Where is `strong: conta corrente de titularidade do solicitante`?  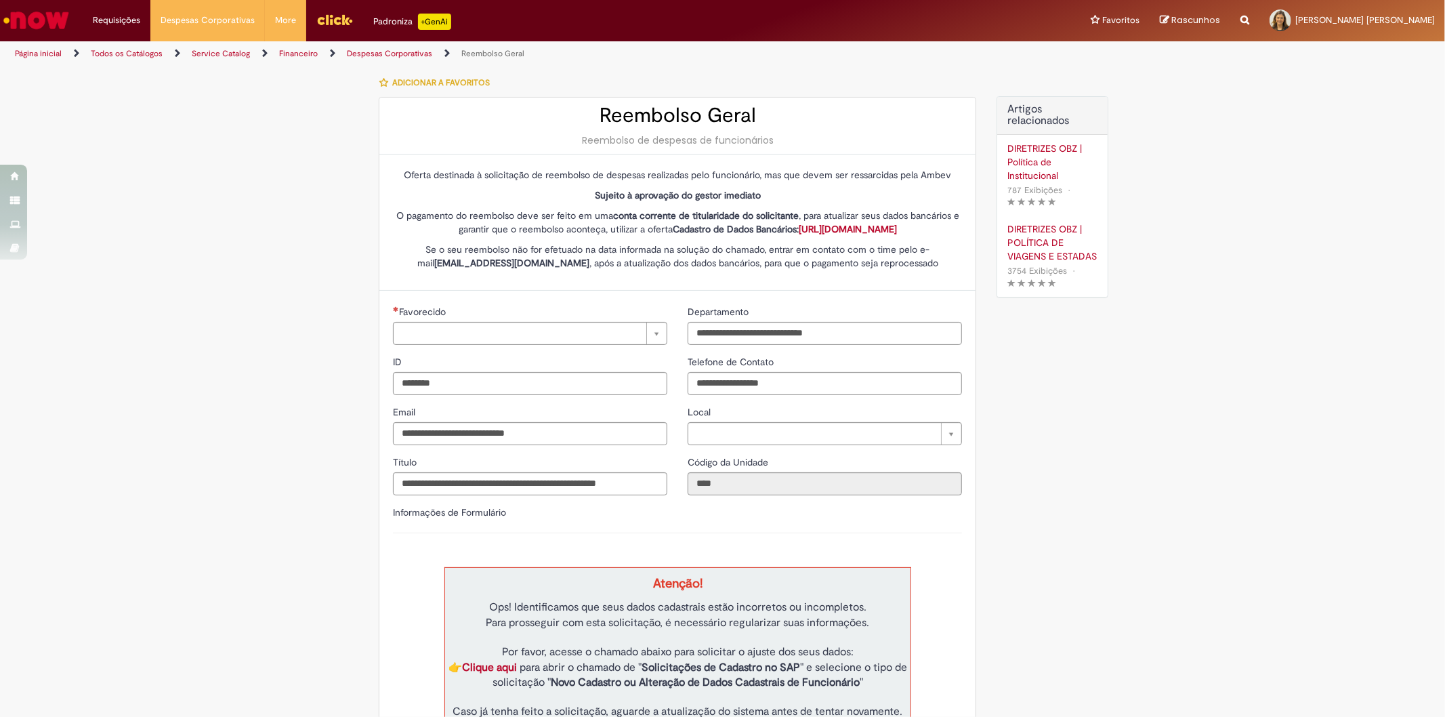
strong: conta corrente de titularidade do solicitante is located at coordinates (706, 215).